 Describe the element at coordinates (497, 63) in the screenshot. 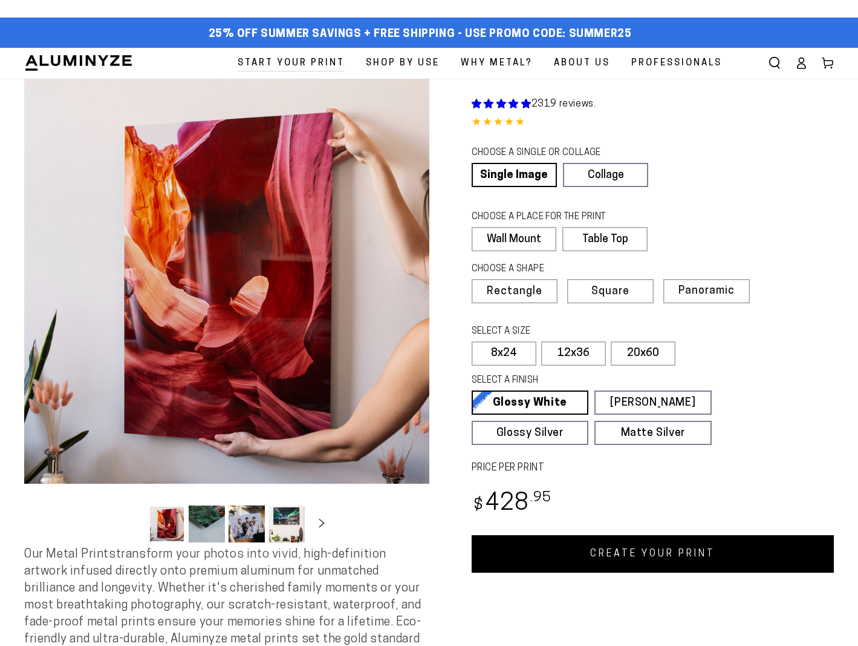

I see `span: Why Metal?` at that location.